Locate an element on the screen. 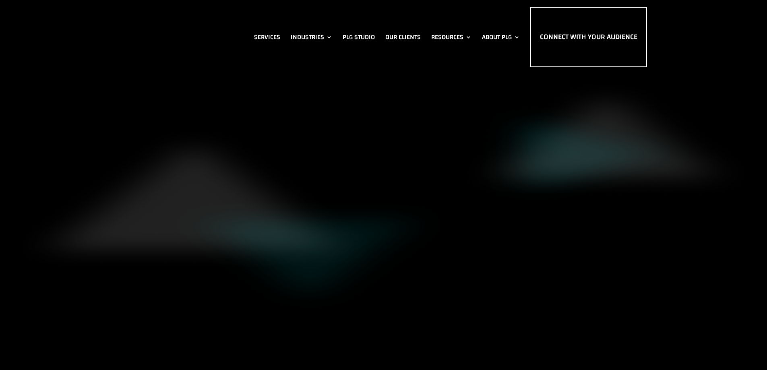  a: Industries is located at coordinates (311, 37).